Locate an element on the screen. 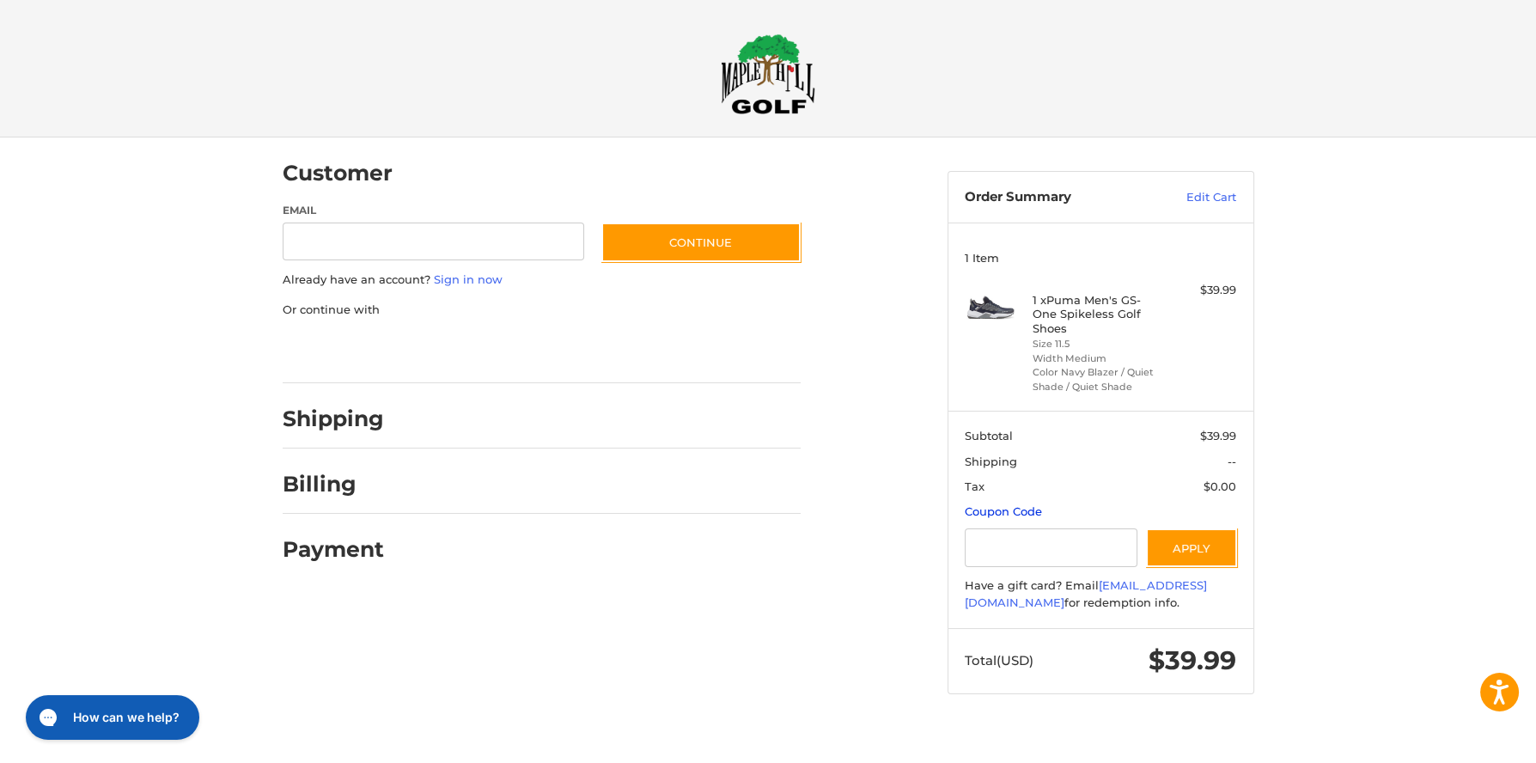 This screenshot has width=1536, height=763. span: Total (USD) is located at coordinates (999, 660).